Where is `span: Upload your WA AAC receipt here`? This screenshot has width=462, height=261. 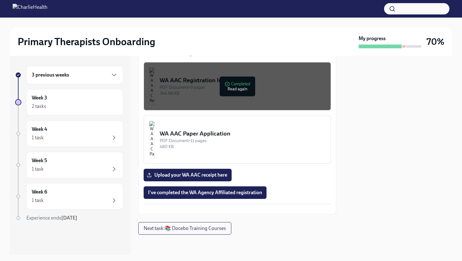
span: Upload your WA AAC receipt here is located at coordinates (188, 175).